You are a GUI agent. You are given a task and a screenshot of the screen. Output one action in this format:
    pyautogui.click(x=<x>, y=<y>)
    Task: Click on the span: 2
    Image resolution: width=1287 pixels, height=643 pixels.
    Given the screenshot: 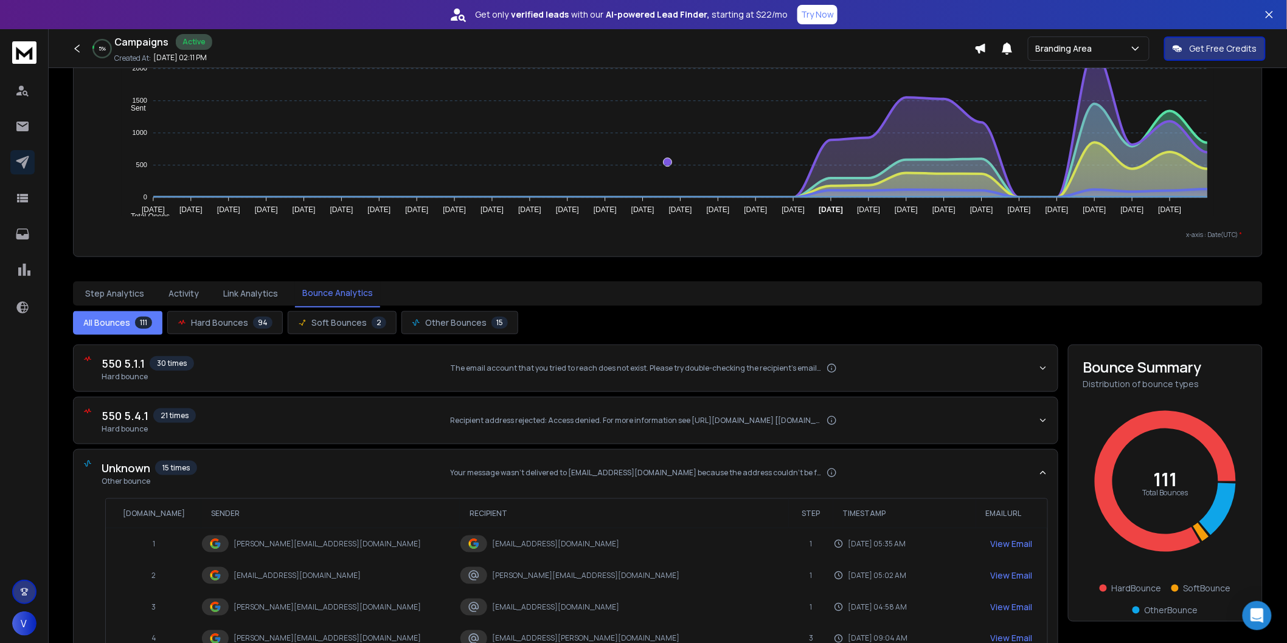 What is the action you would take?
    pyautogui.click(x=379, y=323)
    